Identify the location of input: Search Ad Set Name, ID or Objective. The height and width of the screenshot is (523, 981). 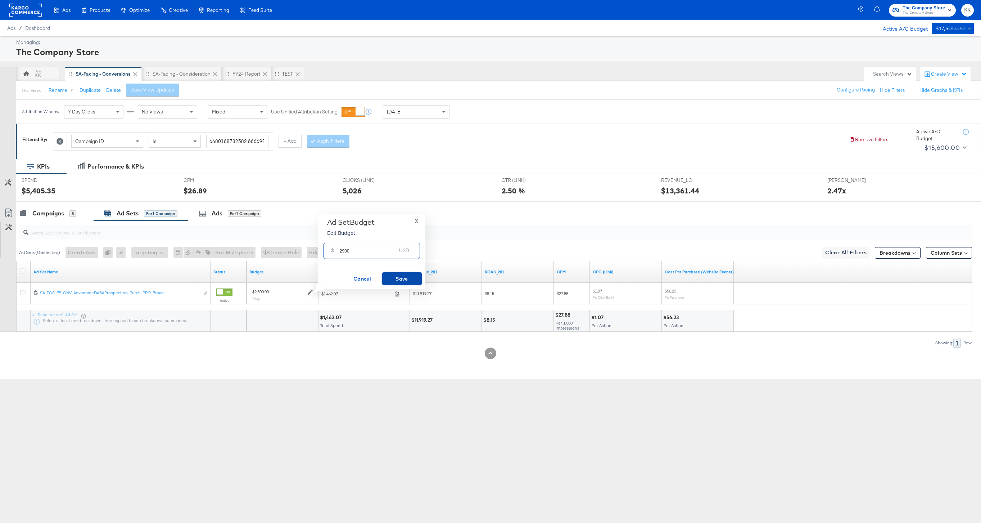
(455, 229).